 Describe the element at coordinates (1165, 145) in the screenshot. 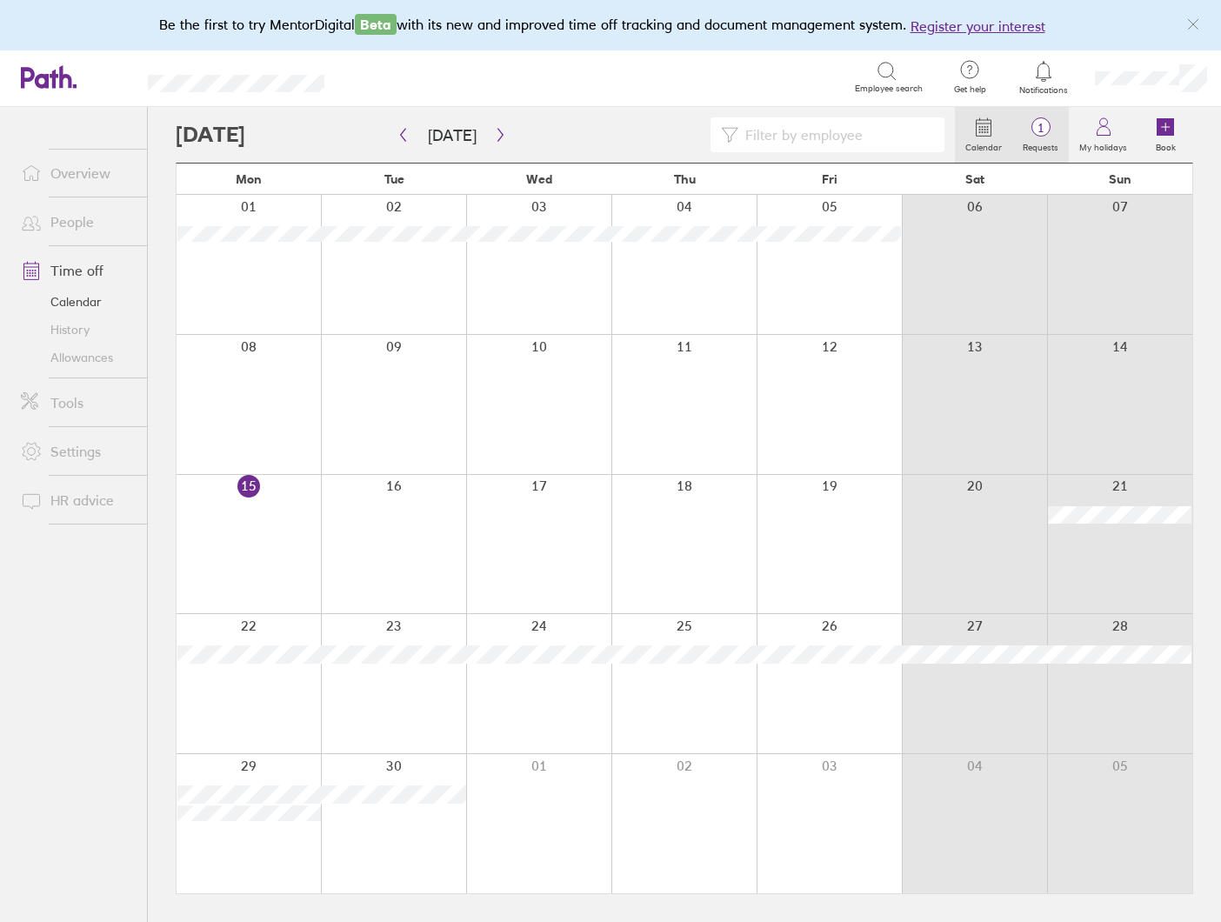

I see `label: Book` at that location.